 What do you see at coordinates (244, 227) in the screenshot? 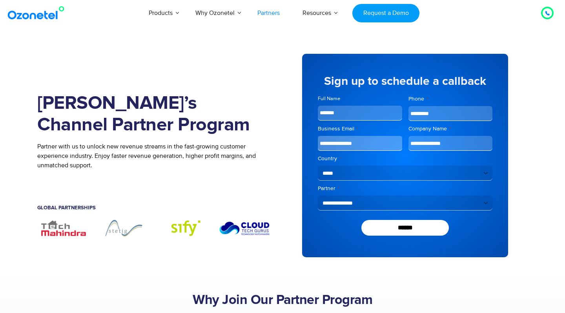
I see `img: CloubTech` at bounding box center [244, 227].